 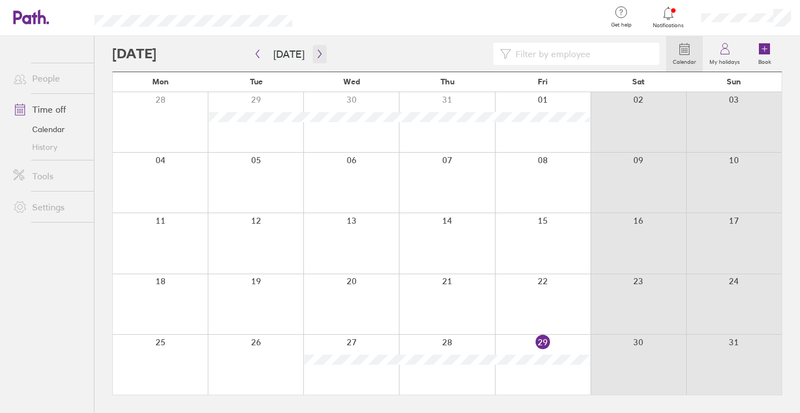 I want to click on a: Notifications, so click(x=668, y=17).